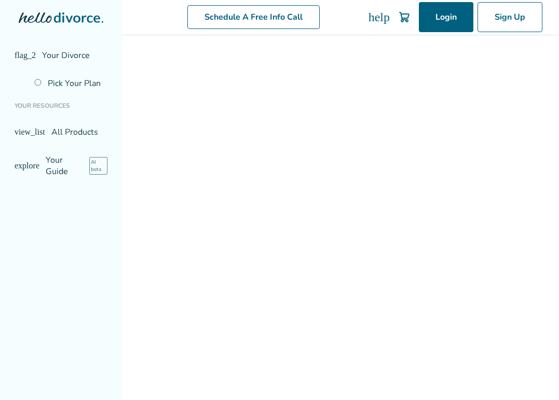 This screenshot has width=559, height=400. What do you see at coordinates (25, 55) in the screenshot?
I see `span: flag_2` at bounding box center [25, 55].